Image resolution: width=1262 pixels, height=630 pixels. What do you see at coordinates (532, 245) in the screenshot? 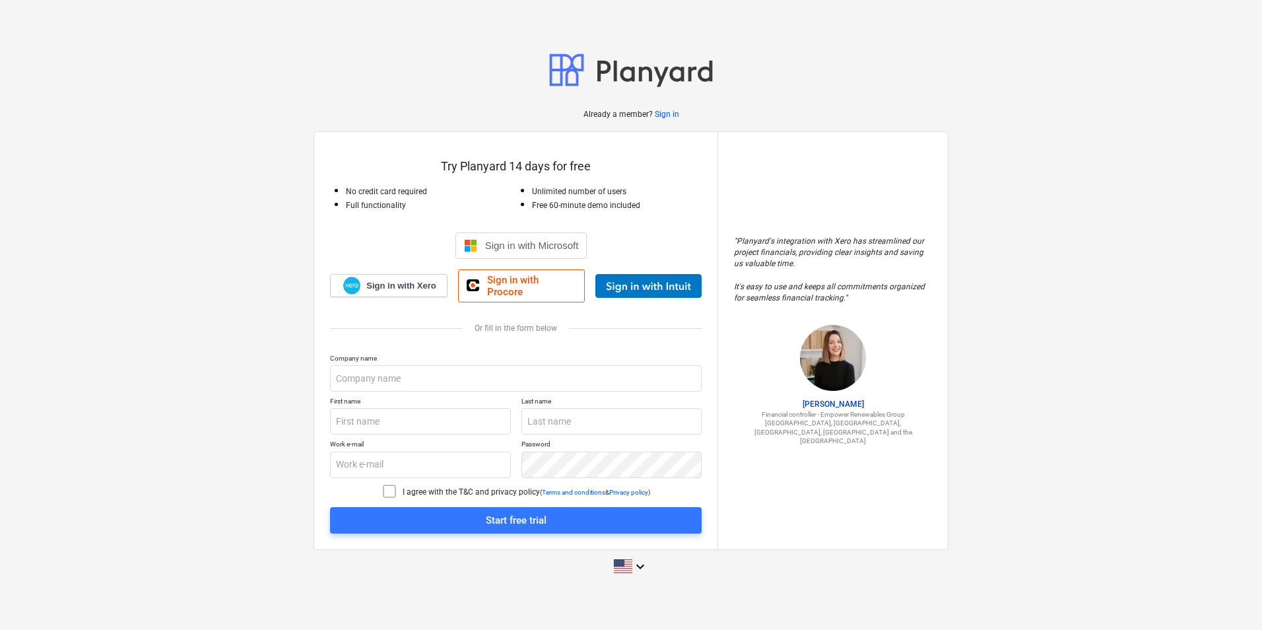
I see `span: Sign in with Microsoft` at bounding box center [532, 245].